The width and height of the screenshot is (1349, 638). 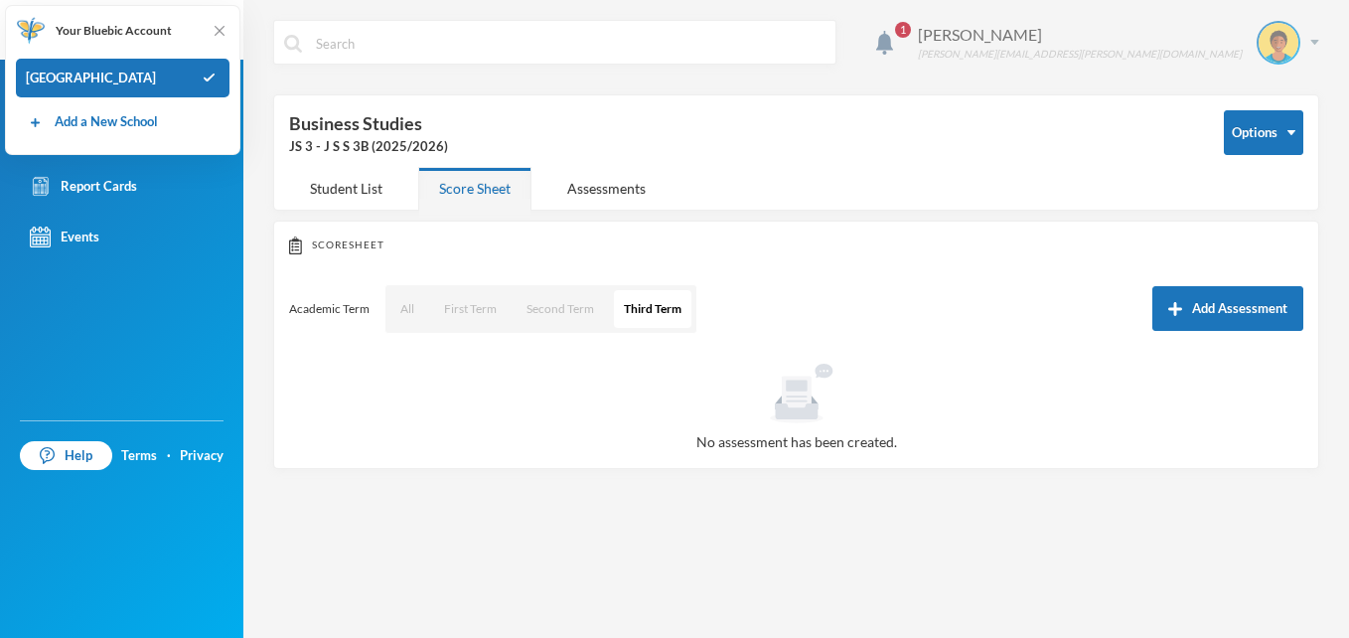 What do you see at coordinates (741, 147) in the screenshot?
I see `div: JS 3 - J S S 3B (2025/2026)` at bounding box center [741, 147].